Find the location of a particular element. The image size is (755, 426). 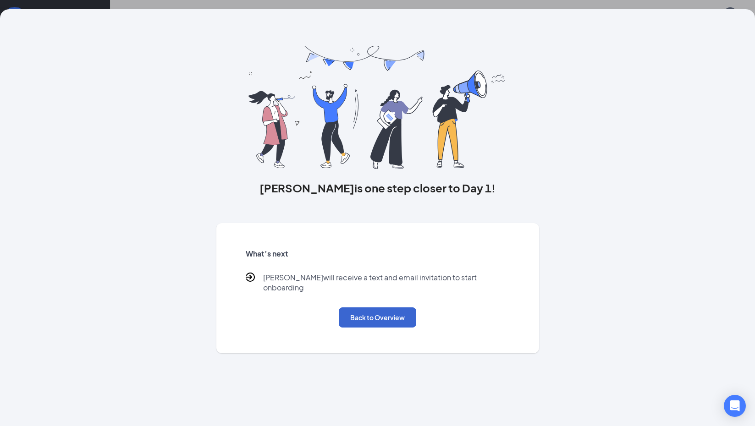

button: Back to Overview is located at coordinates (377, 318).